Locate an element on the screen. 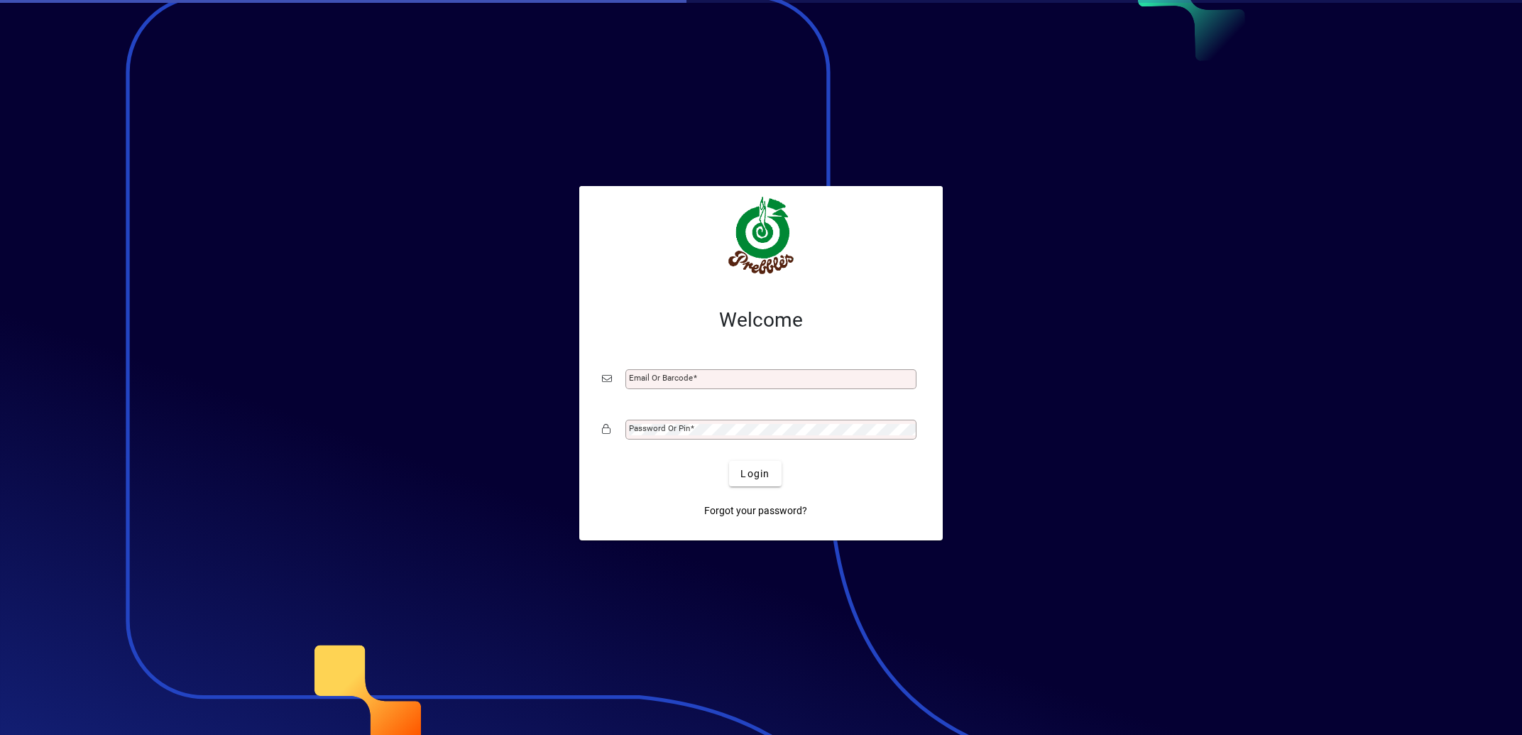 The width and height of the screenshot is (1522, 735). h2: Welcome is located at coordinates (761, 320).